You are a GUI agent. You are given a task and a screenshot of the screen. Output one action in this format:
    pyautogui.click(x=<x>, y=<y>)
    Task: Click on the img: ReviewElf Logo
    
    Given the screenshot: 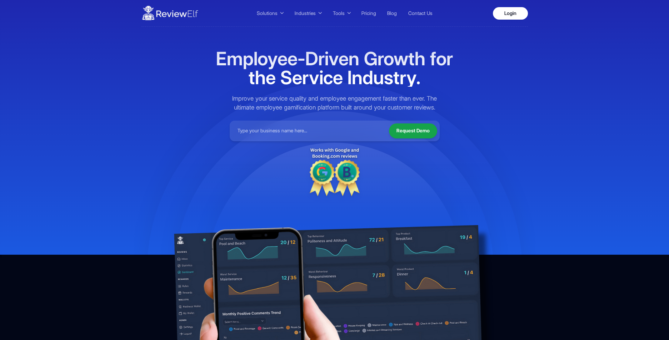 What is the action you would take?
    pyautogui.click(x=170, y=13)
    